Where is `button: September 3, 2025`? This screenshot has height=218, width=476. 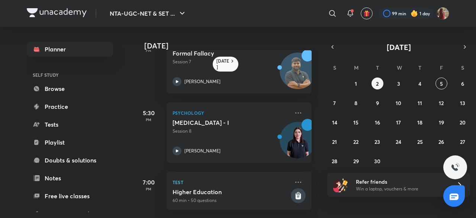
button: September 3, 2025 is located at coordinates (399, 83).